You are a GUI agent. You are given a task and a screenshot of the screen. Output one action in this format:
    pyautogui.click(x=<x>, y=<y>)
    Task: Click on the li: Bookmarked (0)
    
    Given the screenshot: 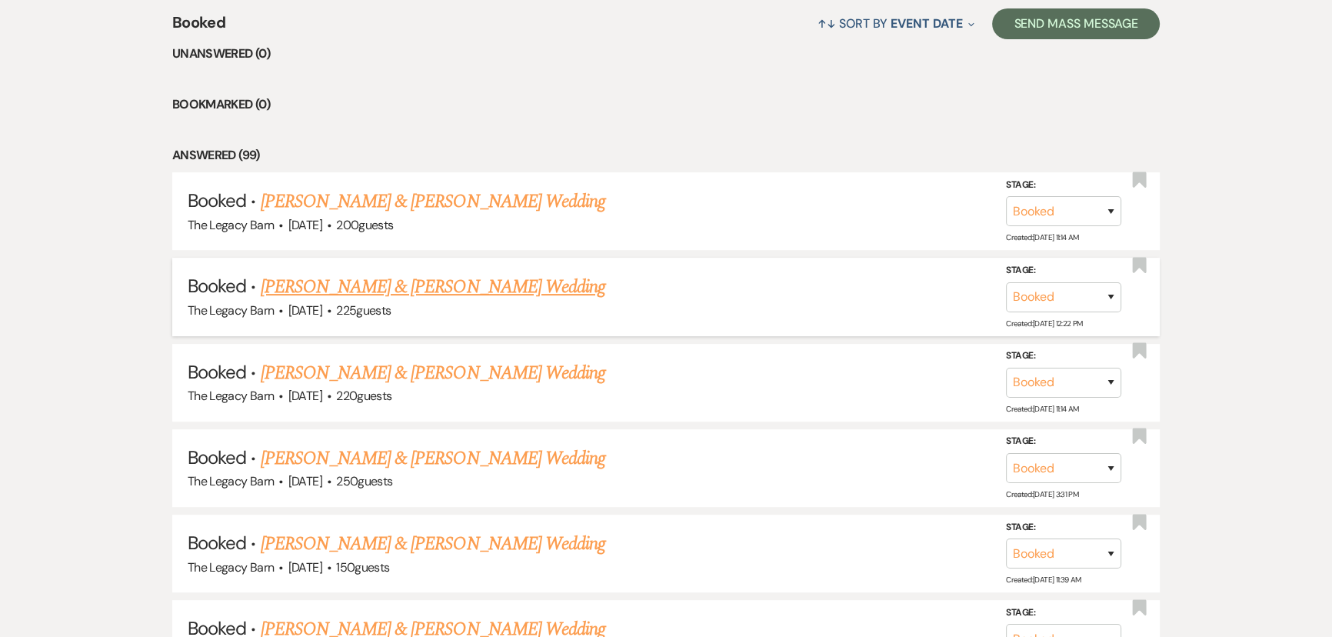 What is the action you would take?
    pyautogui.click(x=666, y=105)
    